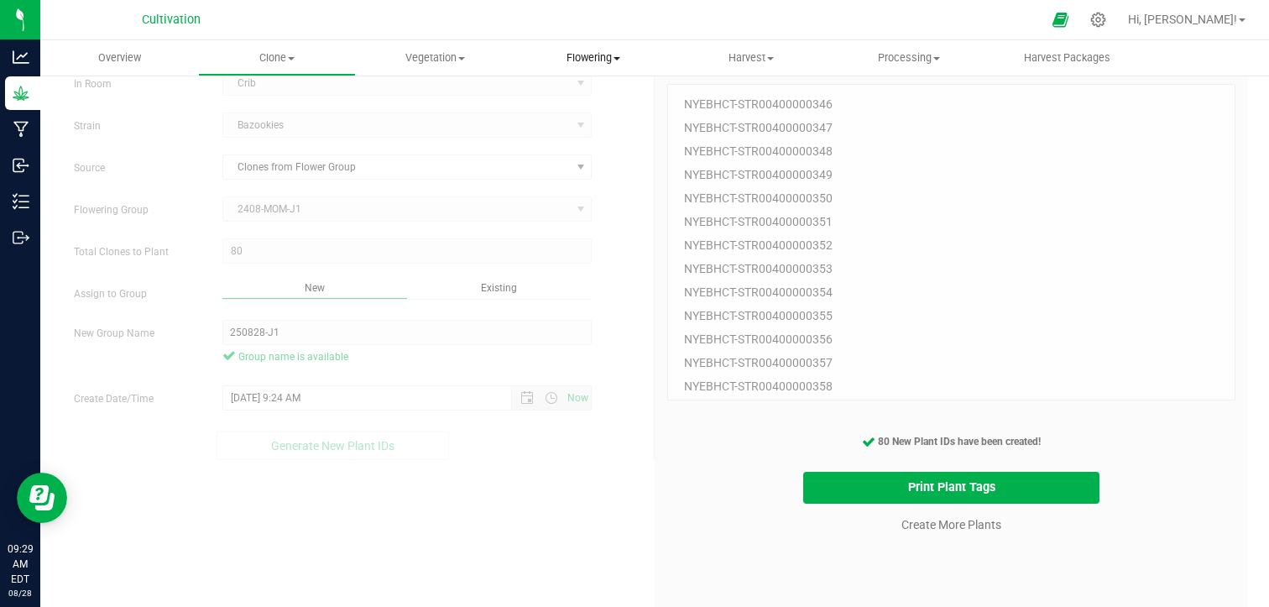 Image resolution: width=1269 pixels, height=607 pixels. What do you see at coordinates (578, 398) in the screenshot?
I see `span: Set Current date` at bounding box center [578, 398].